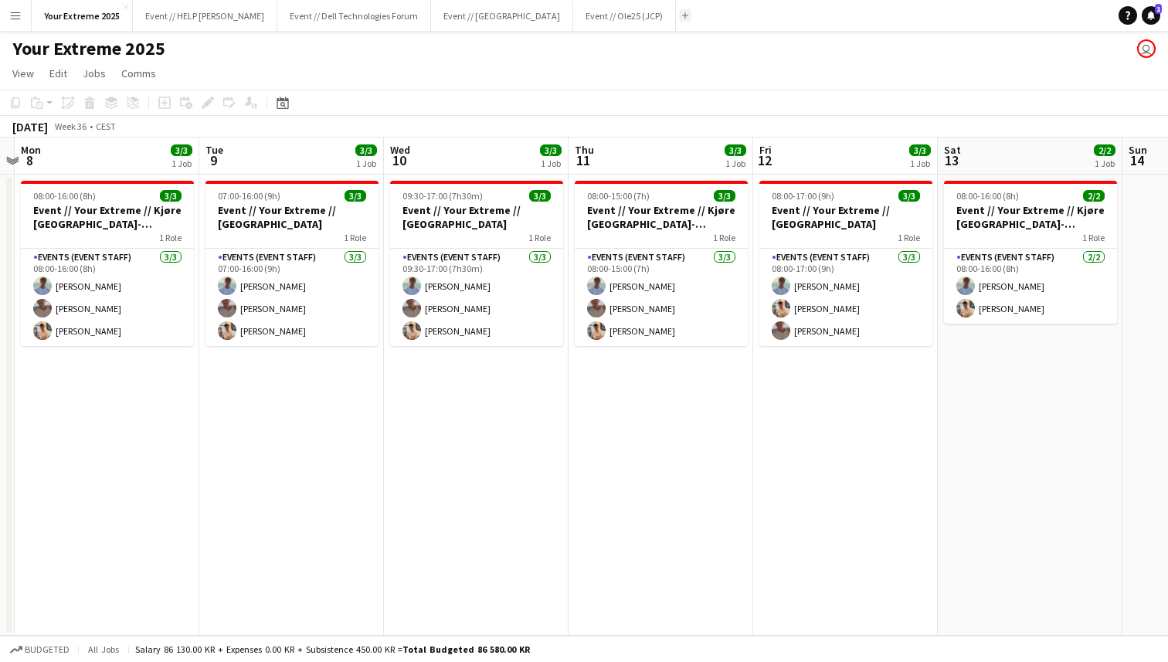 Image resolution: width=1168 pixels, height=662 pixels. I want to click on span: 8, so click(29, 160).